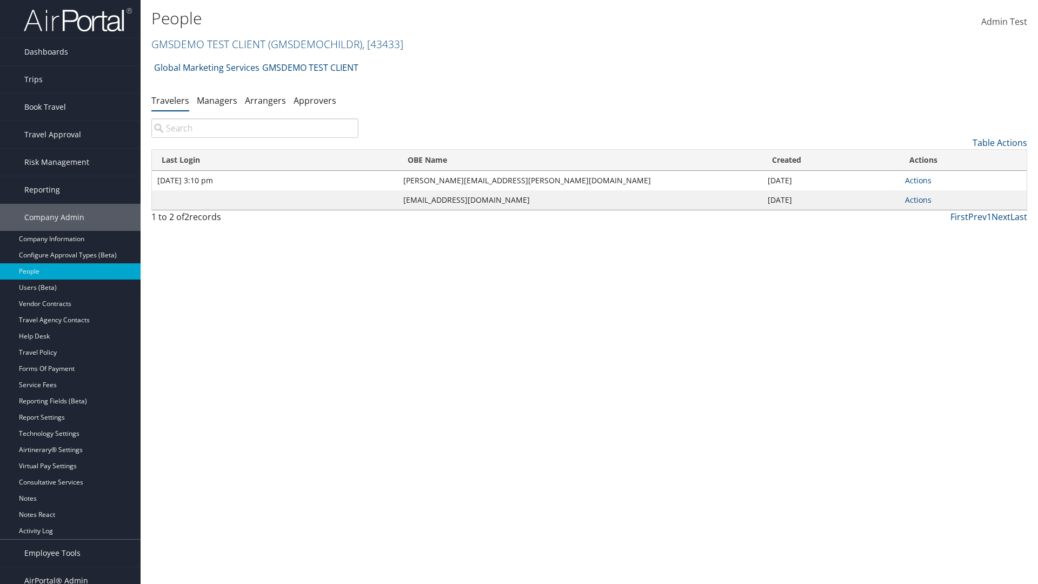 This screenshot has width=1038, height=584. Describe the element at coordinates (275, 160) in the screenshot. I see `th: Last Login: activate to sort column ascending` at that location.